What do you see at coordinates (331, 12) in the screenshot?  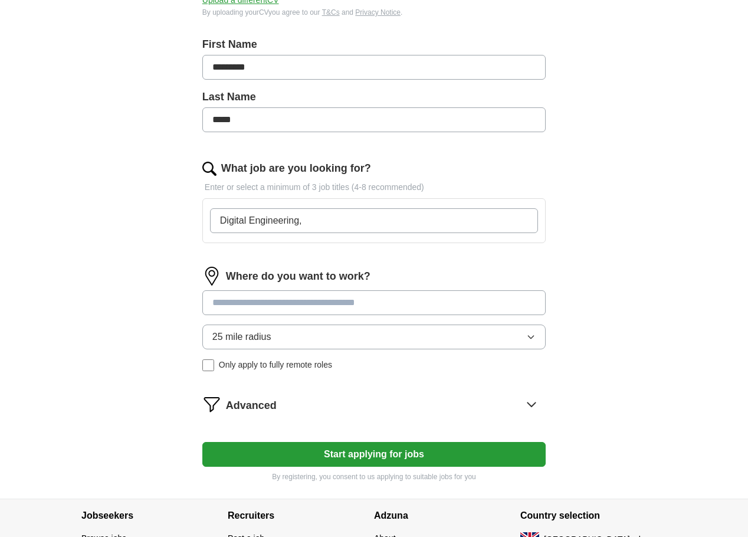 I see `a: T&Cs` at bounding box center [331, 12].